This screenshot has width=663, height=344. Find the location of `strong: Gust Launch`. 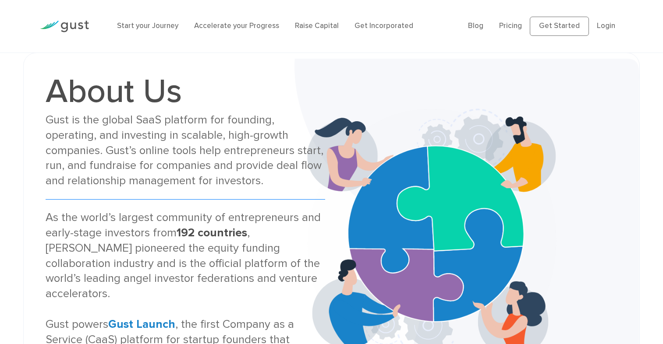

strong: Gust Launch is located at coordinates (141, 324).